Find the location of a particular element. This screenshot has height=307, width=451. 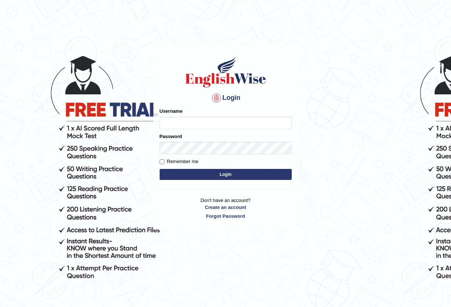

button: Login is located at coordinates (226, 174).